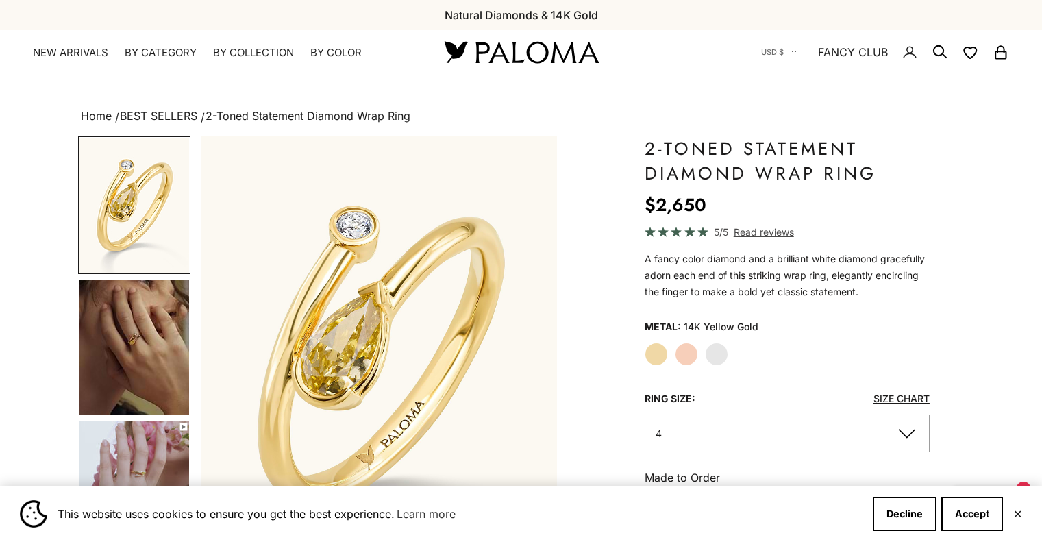  Describe the element at coordinates (160, 53) in the screenshot. I see `summary: By Category` at that location.